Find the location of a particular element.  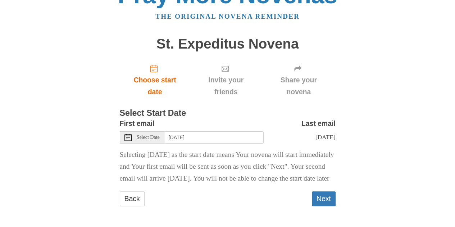

a: Choose start date is located at coordinates (155, 80).